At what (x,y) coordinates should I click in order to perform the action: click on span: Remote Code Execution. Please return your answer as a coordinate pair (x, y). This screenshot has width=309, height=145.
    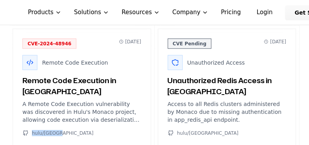
    Looking at the image, I should click on (75, 63).